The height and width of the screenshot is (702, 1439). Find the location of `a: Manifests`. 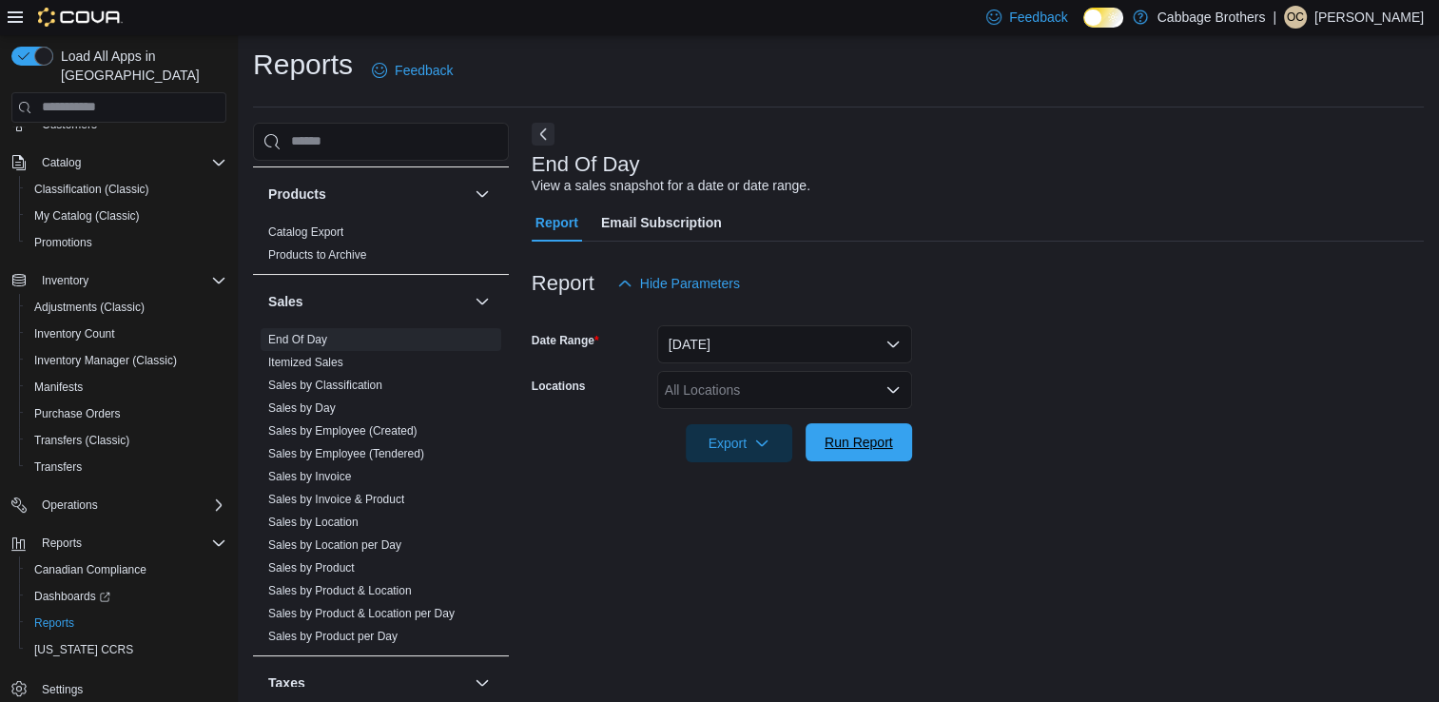

a: Manifests is located at coordinates (58, 387).